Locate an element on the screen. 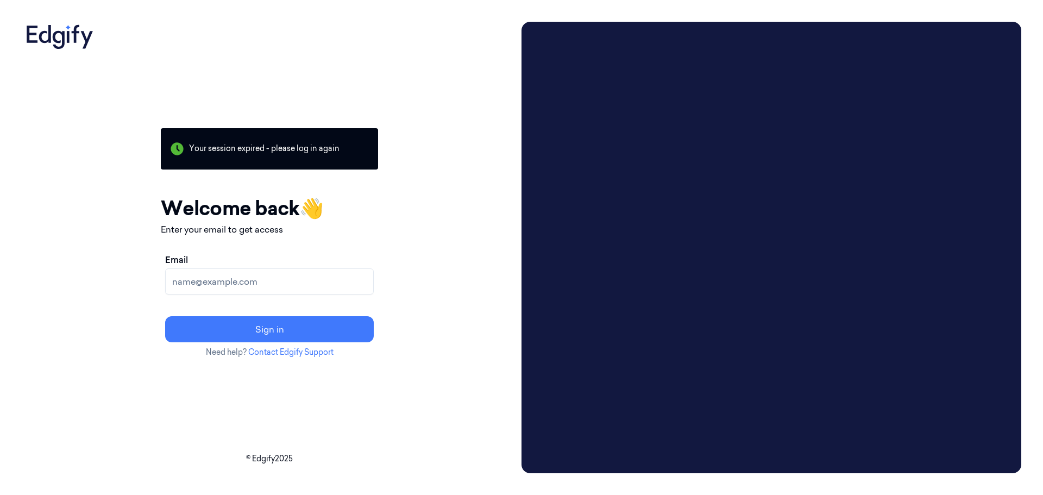 The width and height of the screenshot is (1043, 495). h1: Welcome back 👋 is located at coordinates (269, 208).